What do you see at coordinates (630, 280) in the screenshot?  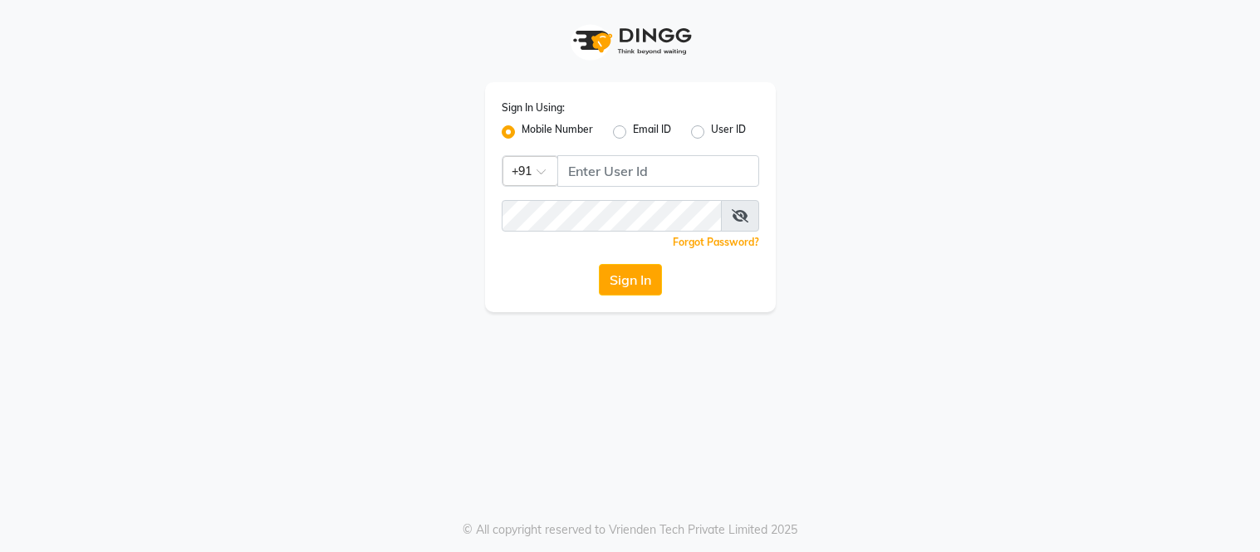 I see `button: Sign In` at bounding box center [630, 280].